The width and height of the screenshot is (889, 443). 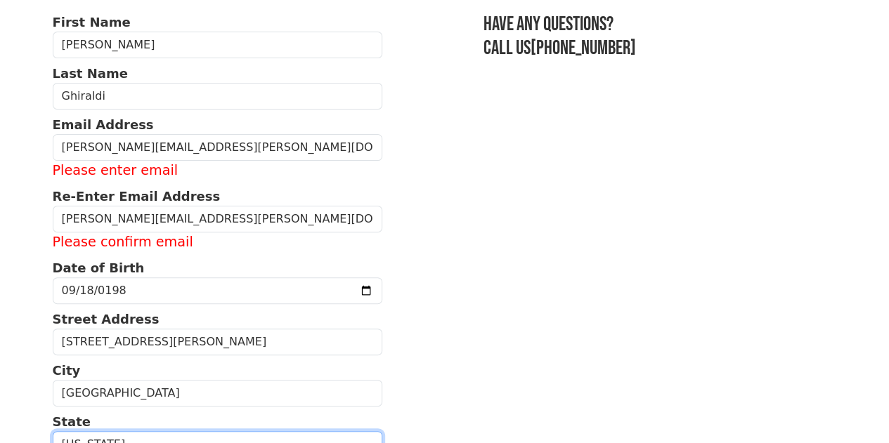 What do you see at coordinates (660, 48) in the screenshot?
I see `h3: Call us` at bounding box center [660, 48].